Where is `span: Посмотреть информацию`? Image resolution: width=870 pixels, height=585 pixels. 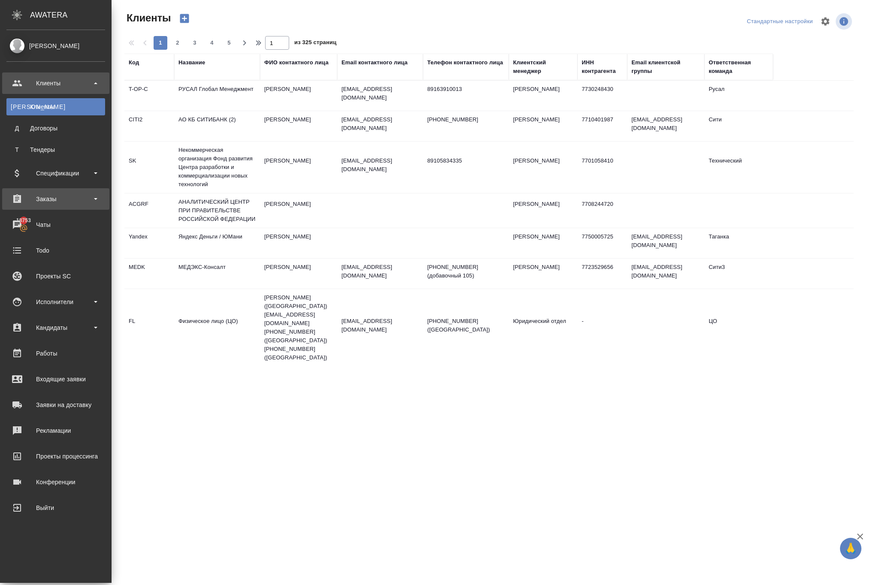 span: Посмотреть информацию is located at coordinates (845, 21).